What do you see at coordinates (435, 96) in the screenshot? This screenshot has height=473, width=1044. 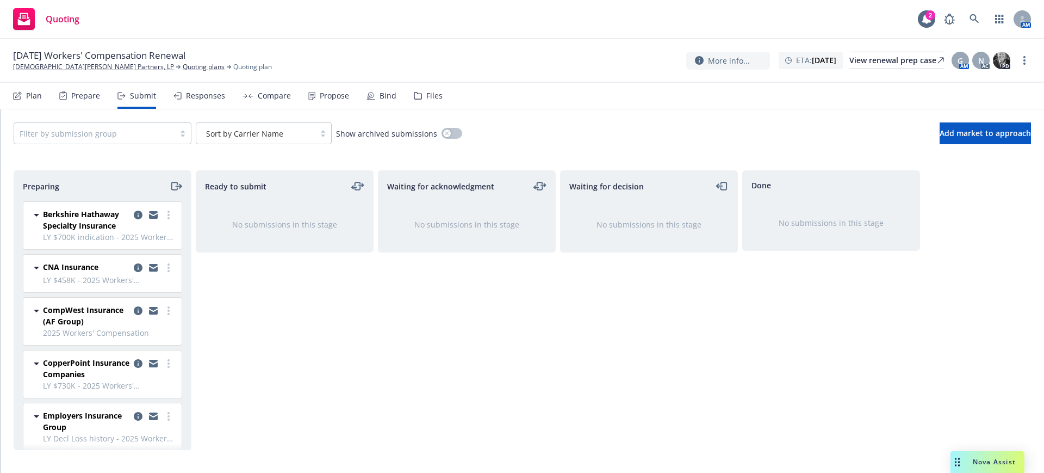 I see `div: Files` at bounding box center [435, 96].